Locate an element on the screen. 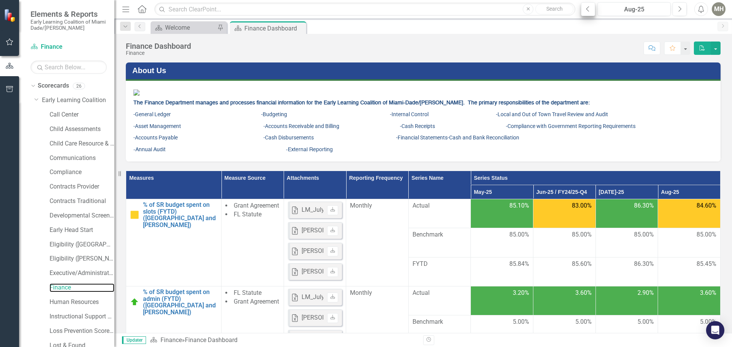 The width and height of the screenshot is (732, 347). span: 85.10% is located at coordinates (519, 206).